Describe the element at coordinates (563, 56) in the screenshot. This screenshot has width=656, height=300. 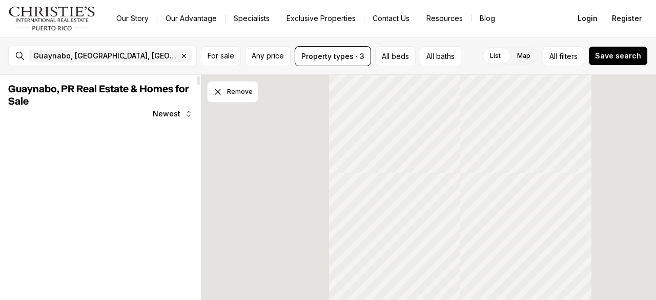
I see `button: Allfilters` at that location.